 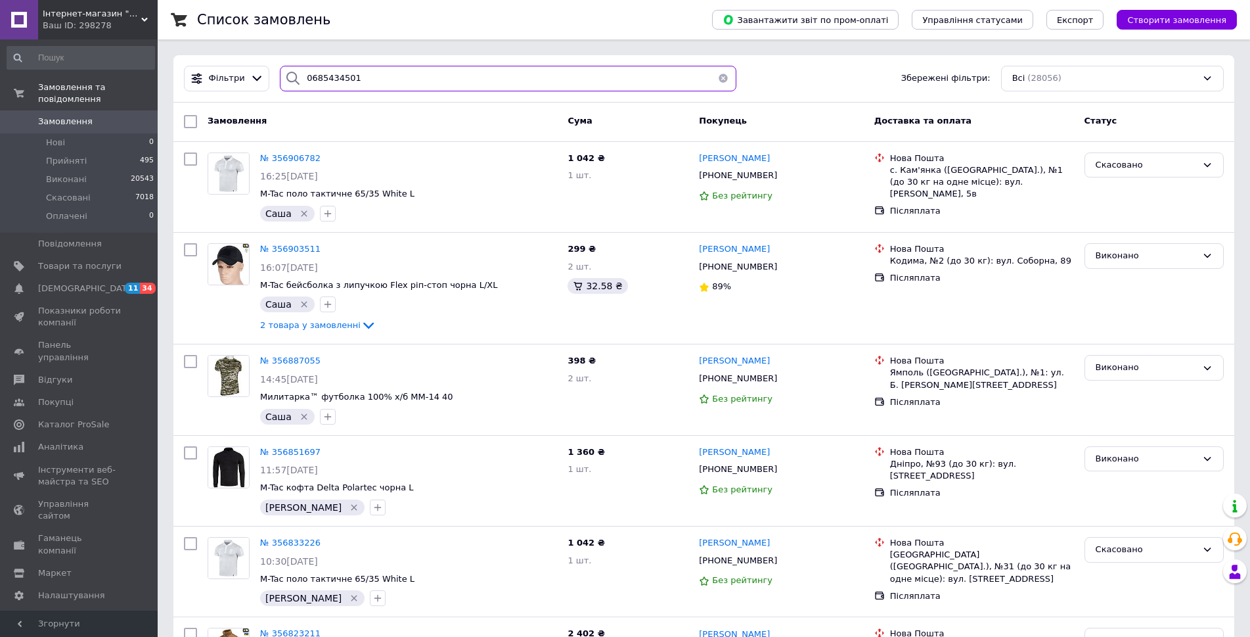 What do you see at coordinates (92, 14) in the screenshot?
I see `span: Інтернет-магазин "Мілітарка Воєнторг"` at bounding box center [92, 14].